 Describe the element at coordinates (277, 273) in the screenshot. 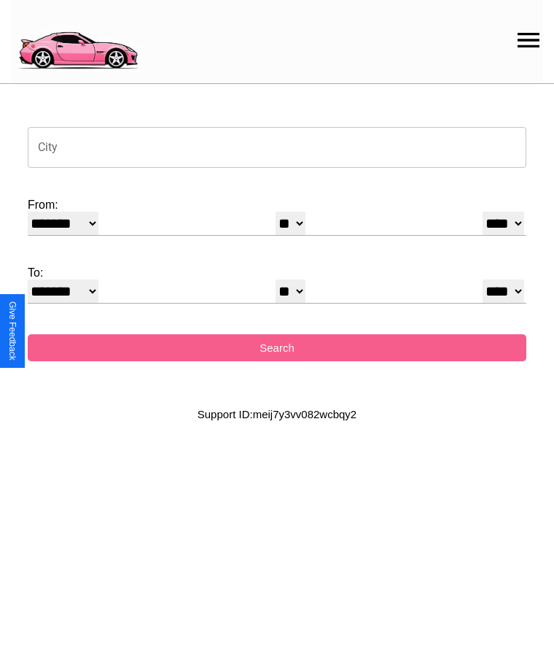

I see `label: To:` at that location.